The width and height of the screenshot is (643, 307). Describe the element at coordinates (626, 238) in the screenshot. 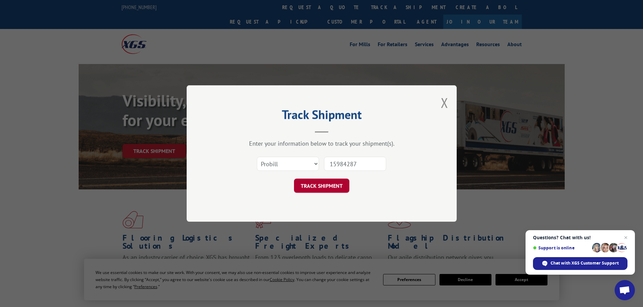

I see `span: Close chat` at that location.